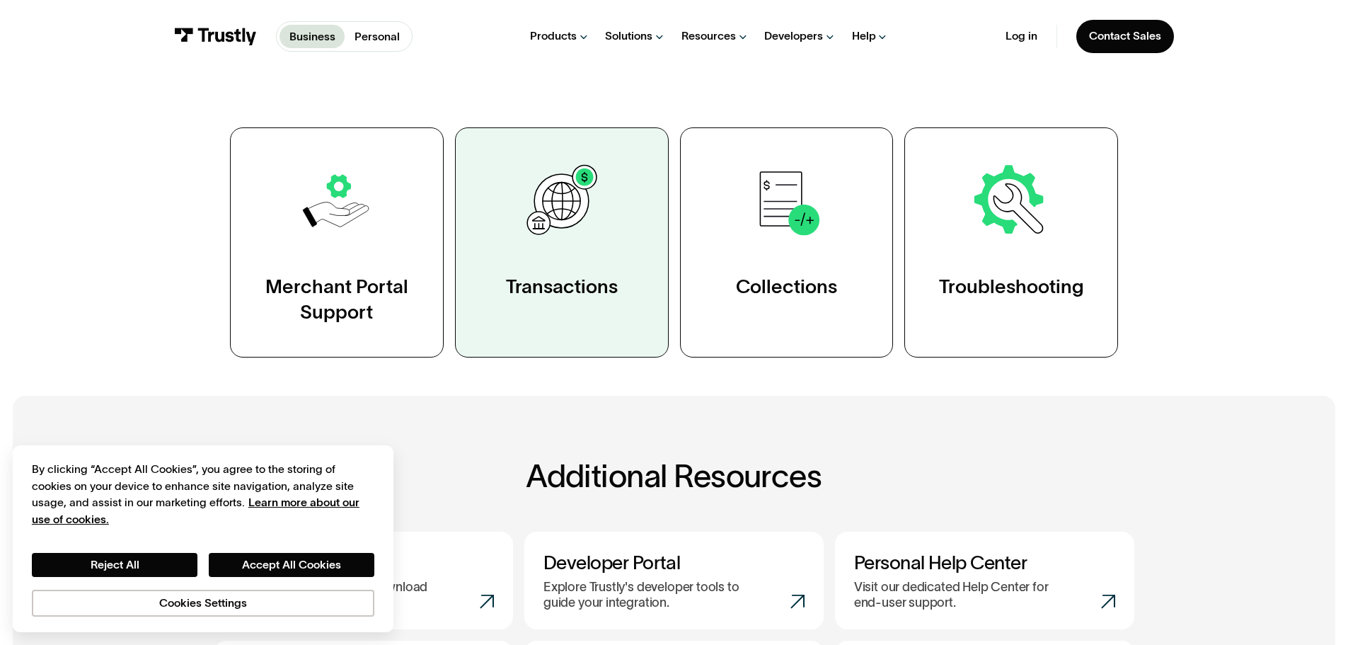  Describe the element at coordinates (793, 36) in the screenshot. I see `div: Developers` at that location.